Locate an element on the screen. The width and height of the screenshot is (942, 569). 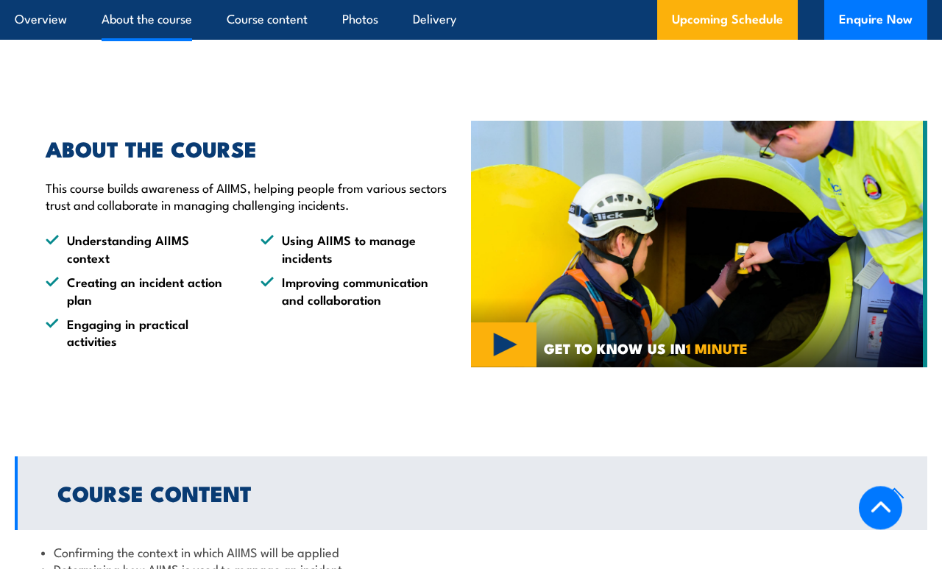
h2: ABOUT THE COURSE is located at coordinates (247, 148).